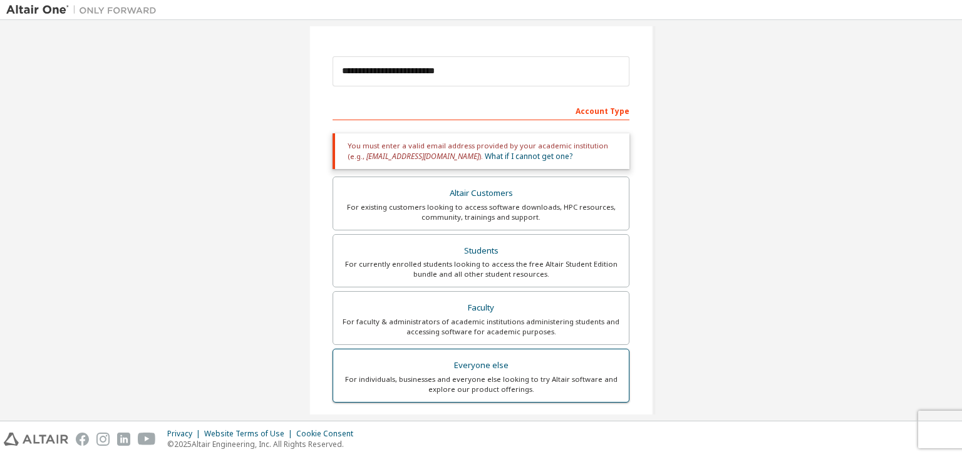 The height and width of the screenshot is (457, 962). What do you see at coordinates (481, 327) in the screenshot?
I see `div: For faculty & administrators of academic institutions administering students and accessing softwa...` at bounding box center [481, 327].